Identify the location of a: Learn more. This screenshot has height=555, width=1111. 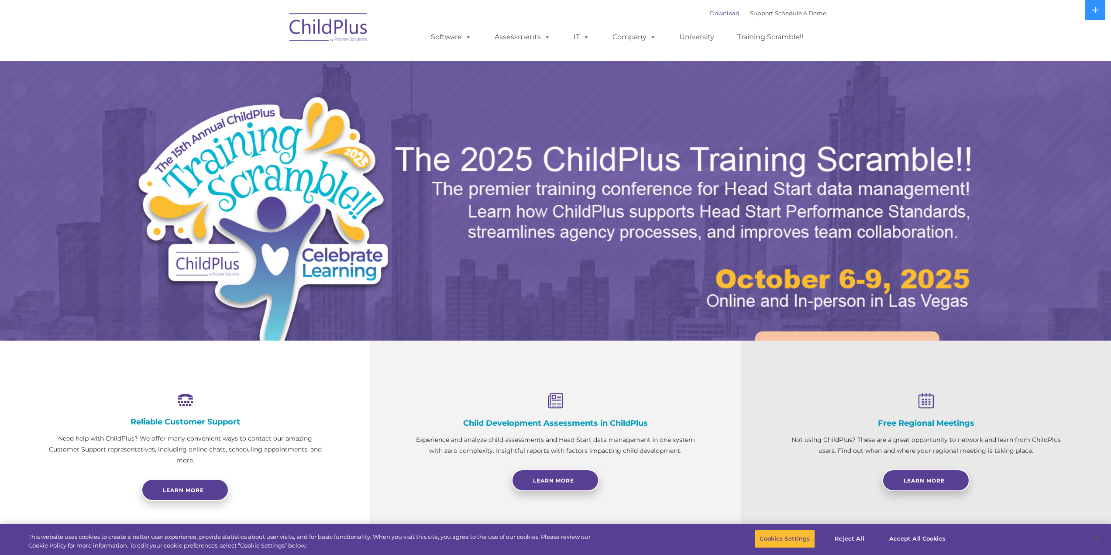
(185, 490).